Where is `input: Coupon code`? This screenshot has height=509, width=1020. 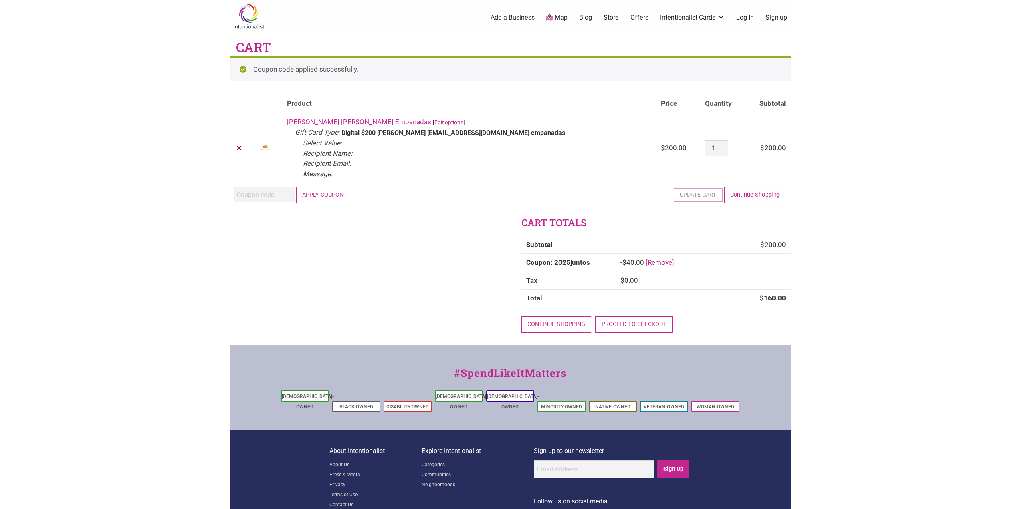
input: Coupon code is located at coordinates (265, 194).